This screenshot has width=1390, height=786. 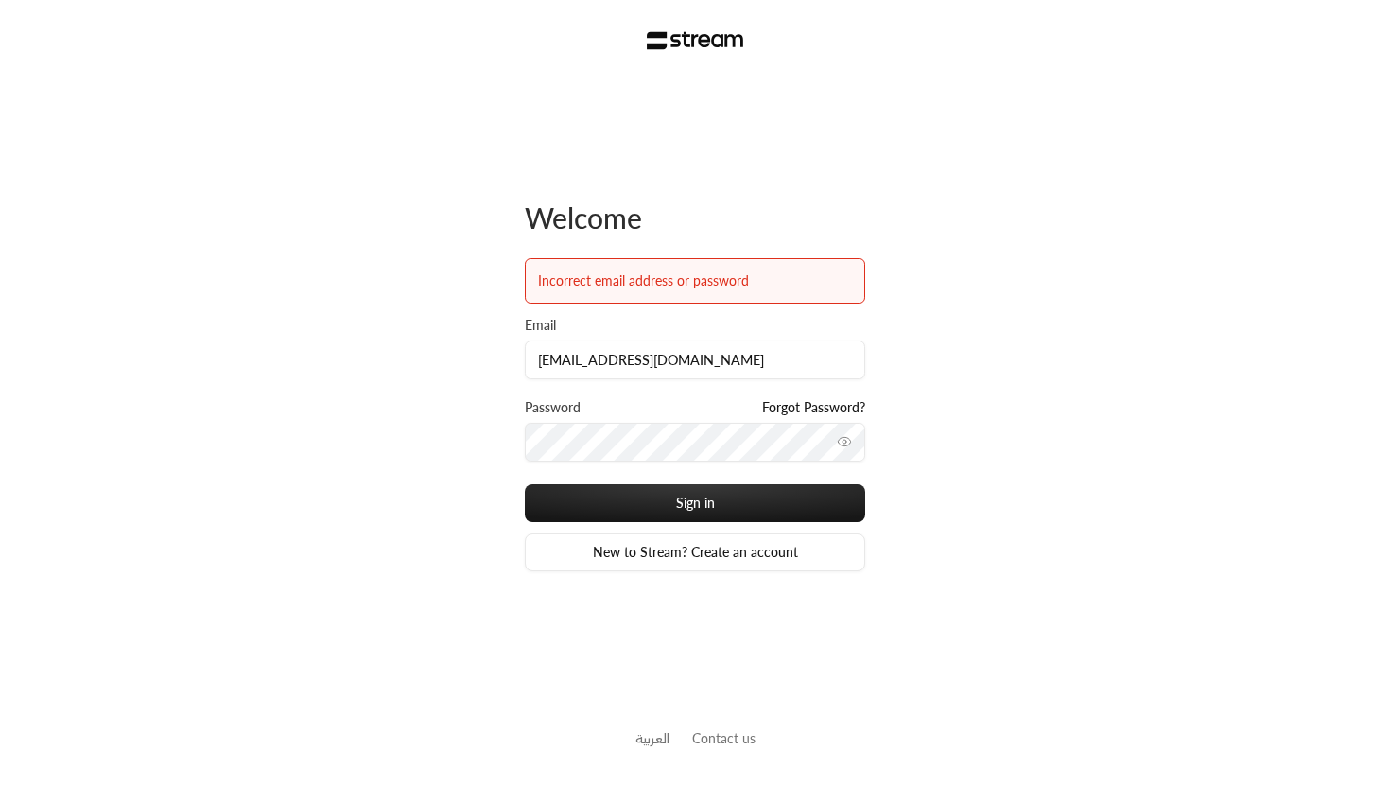 What do you see at coordinates (844, 441) in the screenshot?
I see `button: toggle password visibility` at bounding box center [844, 441].